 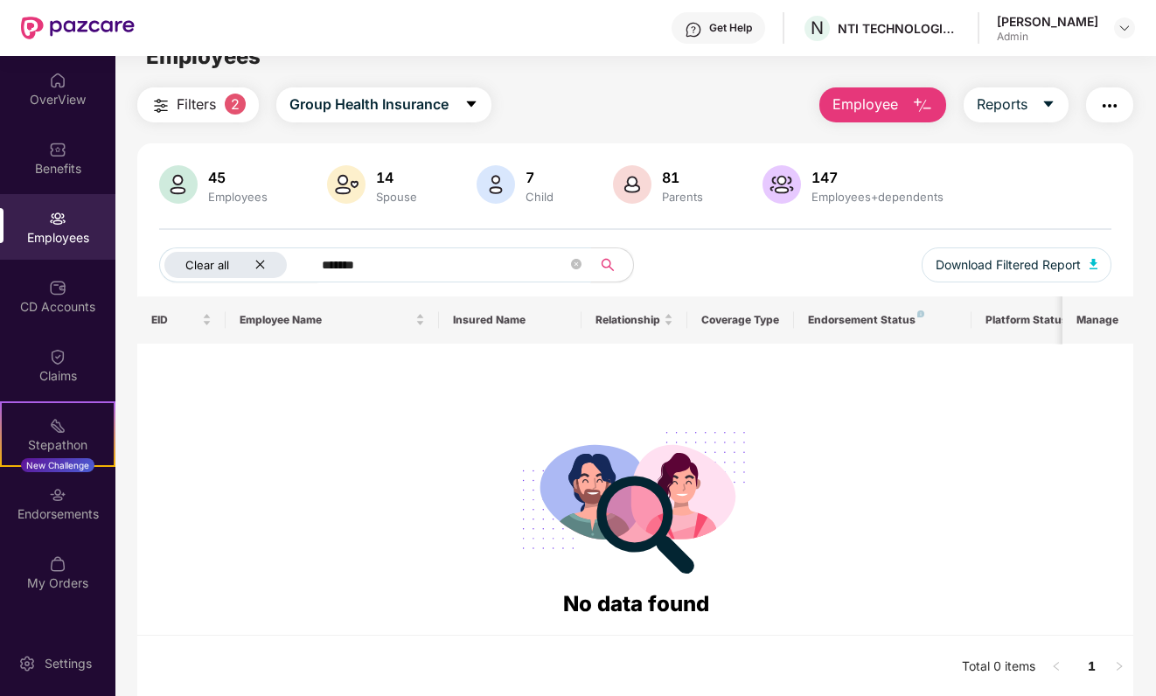 What do you see at coordinates (1098, 320) in the screenshot?
I see `th: Manage` at bounding box center [1098, 320].